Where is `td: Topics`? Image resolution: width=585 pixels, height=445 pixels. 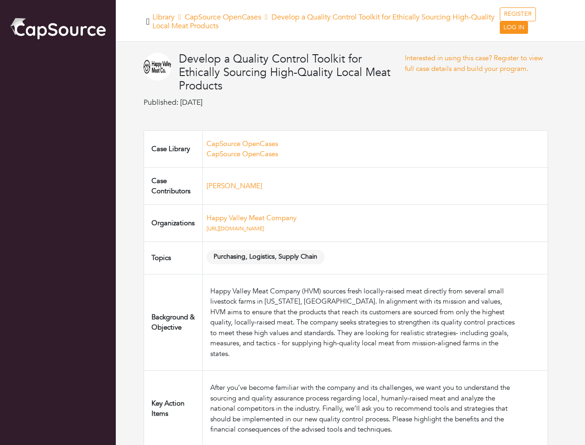 td: Topics is located at coordinates (173, 258).